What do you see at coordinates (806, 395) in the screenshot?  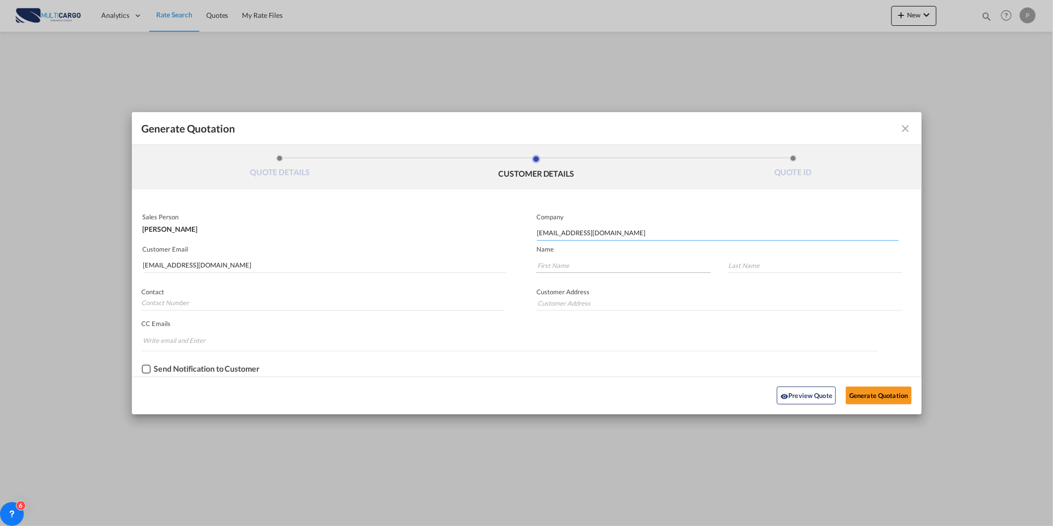 I see `button: icon-eyePreview Quote` at bounding box center [806, 395].